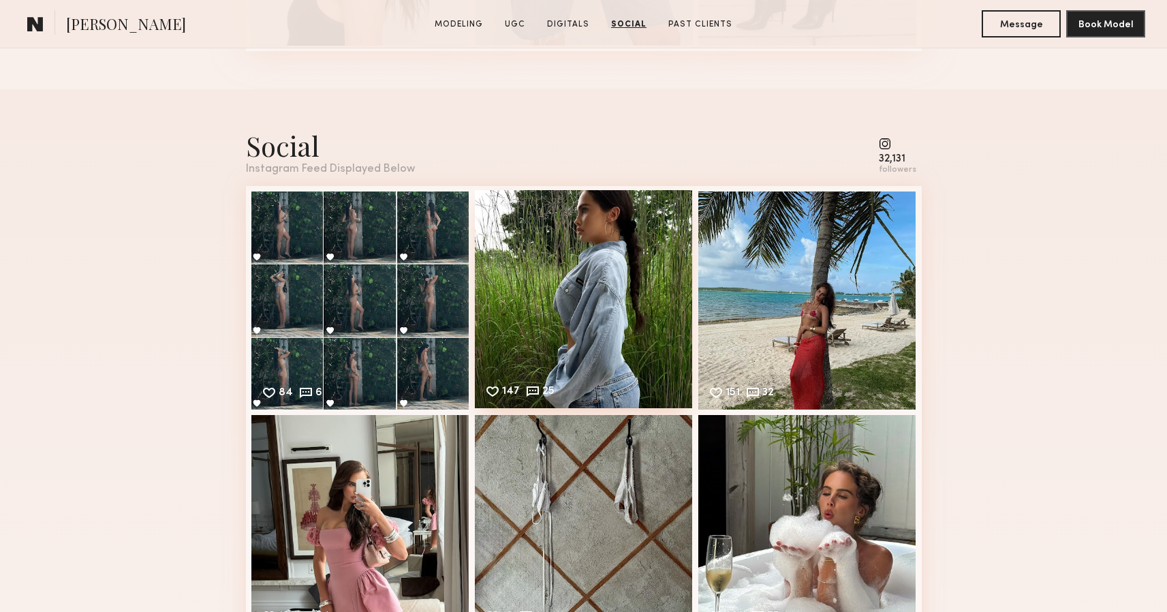  I want to click on div: 25, so click(548, 392).